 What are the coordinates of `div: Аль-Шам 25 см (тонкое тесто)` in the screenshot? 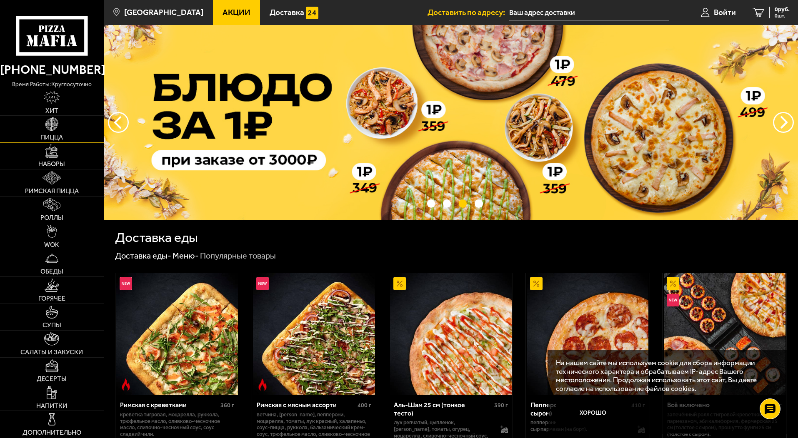 It's located at (443, 409).